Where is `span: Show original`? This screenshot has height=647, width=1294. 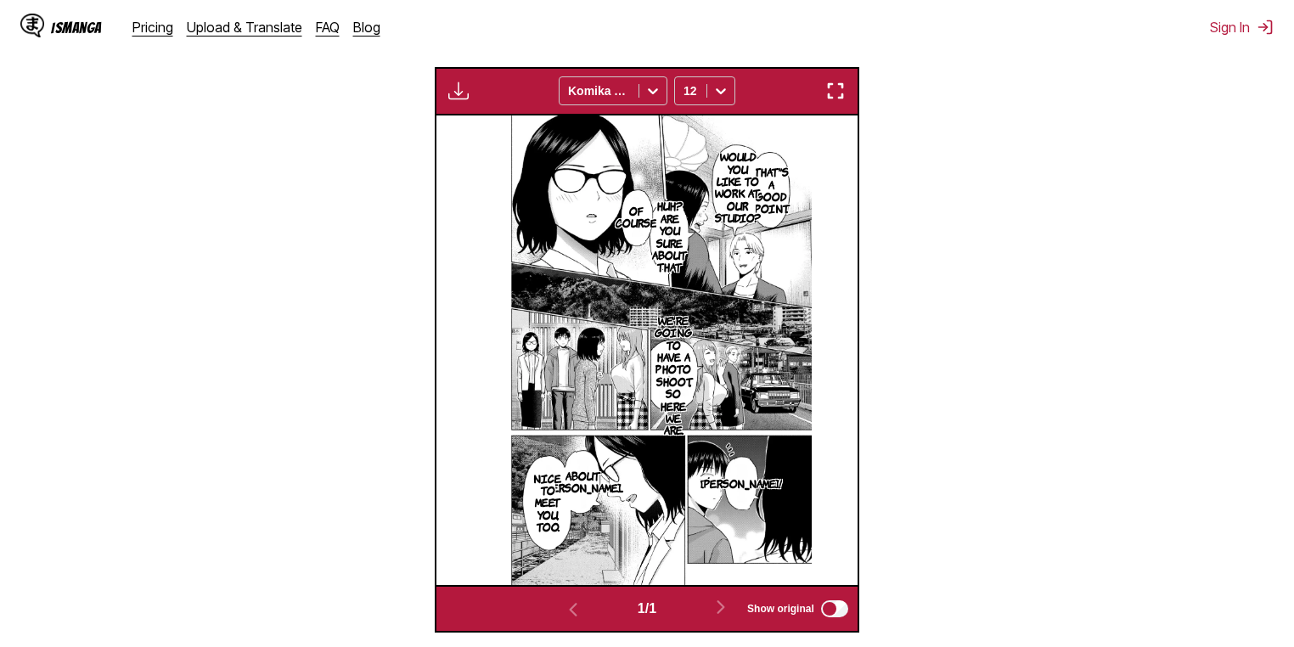 span: Show original is located at coordinates (780, 609).